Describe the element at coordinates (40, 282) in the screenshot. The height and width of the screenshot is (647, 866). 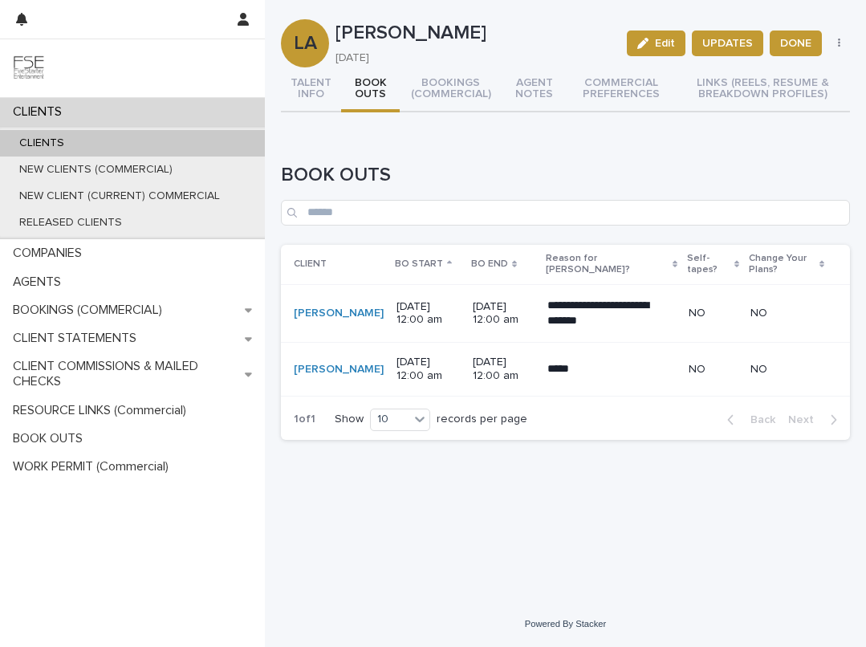
I see `p: AGENTS` at that location.